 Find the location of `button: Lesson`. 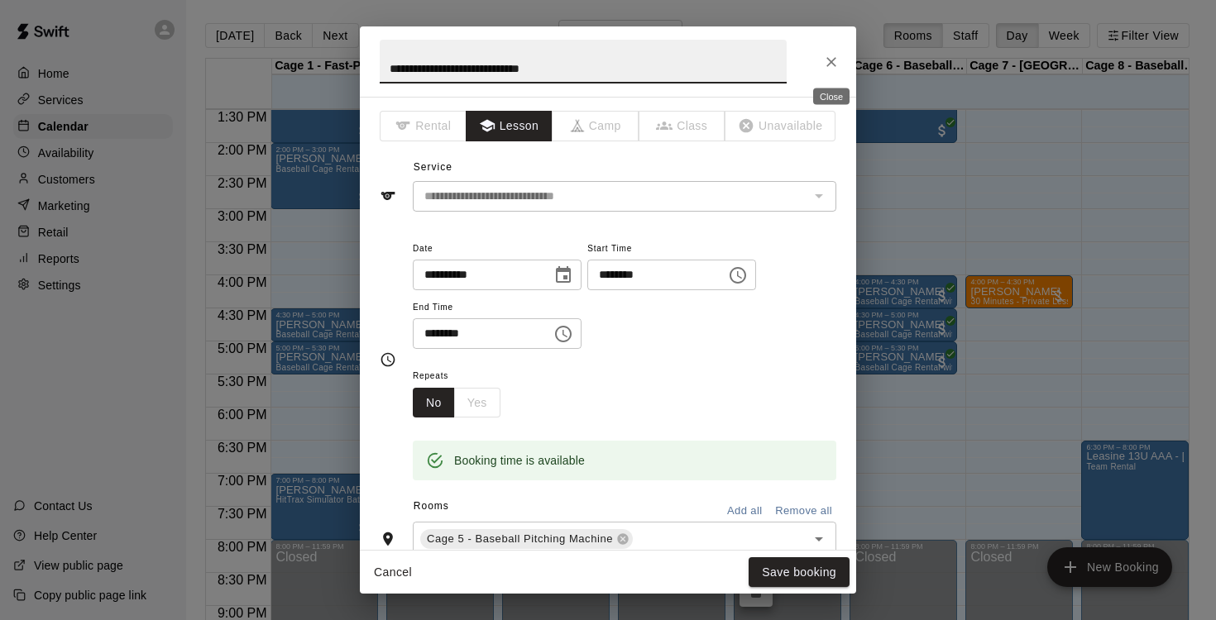

button: Lesson is located at coordinates (509, 126).